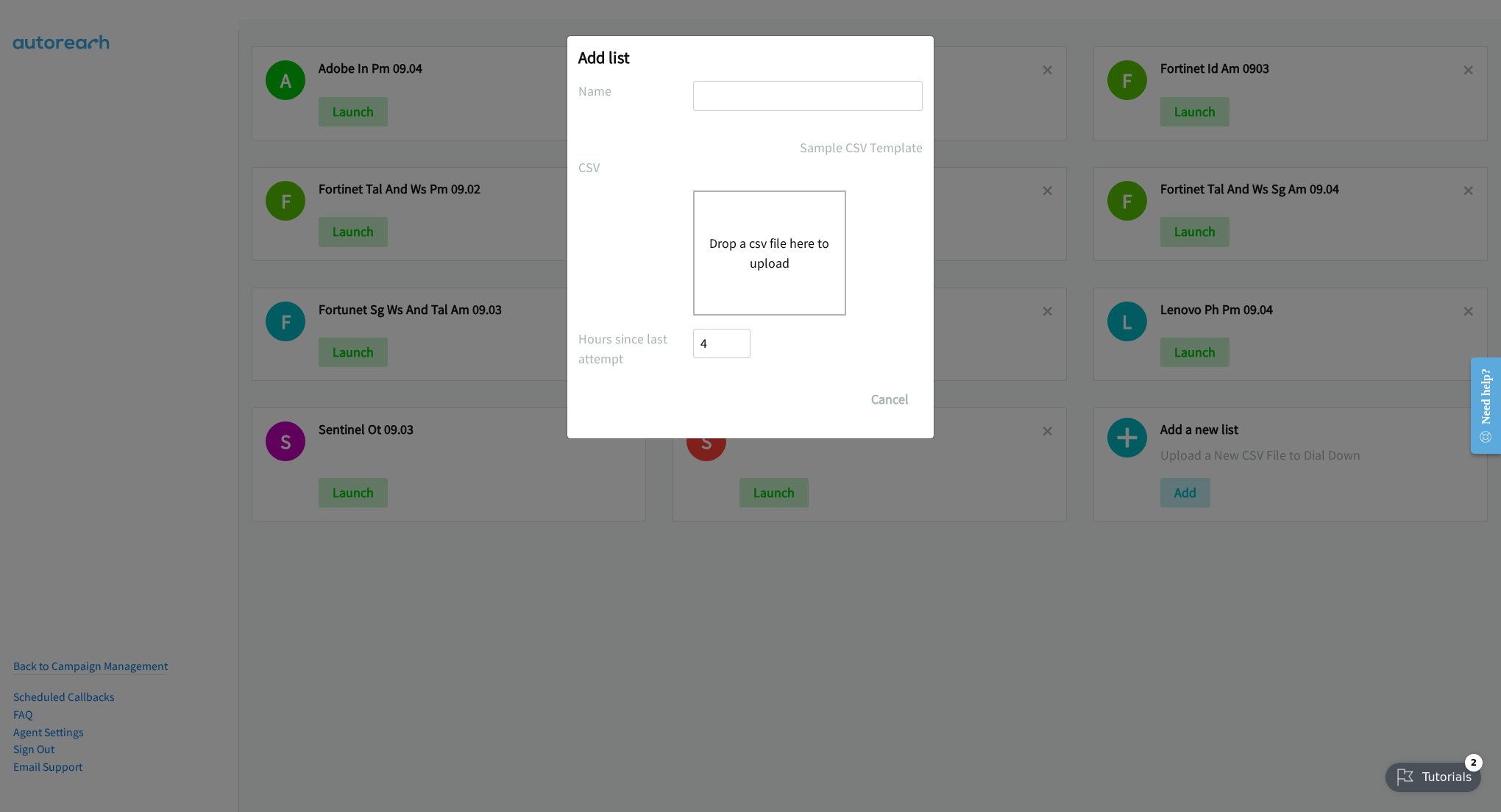  What do you see at coordinates (636, 348) in the screenshot?
I see `label: Hours since last attempt` at bounding box center [636, 348].